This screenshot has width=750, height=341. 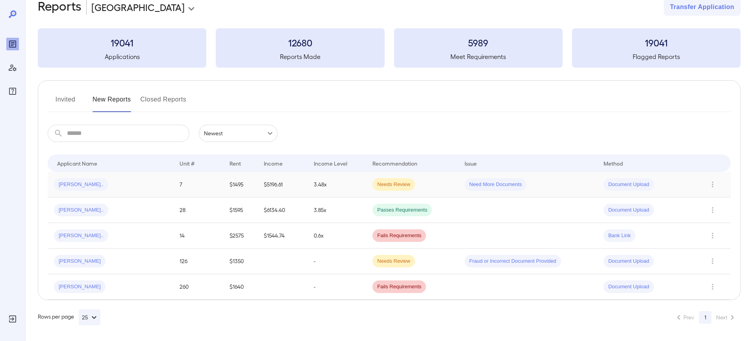 What do you see at coordinates (478, 43) in the screenshot?
I see `h3: 5989` at bounding box center [478, 43].